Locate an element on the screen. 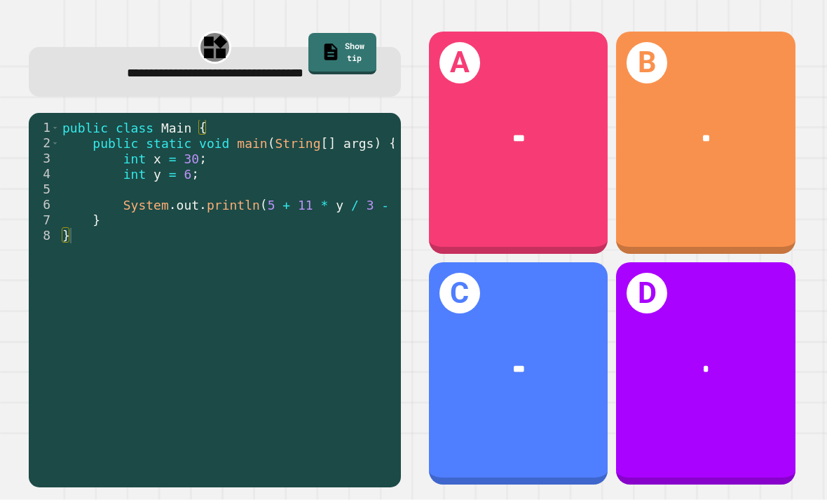 Image resolution: width=827 pixels, height=500 pixels. div: 1 is located at coordinates (44, 128).